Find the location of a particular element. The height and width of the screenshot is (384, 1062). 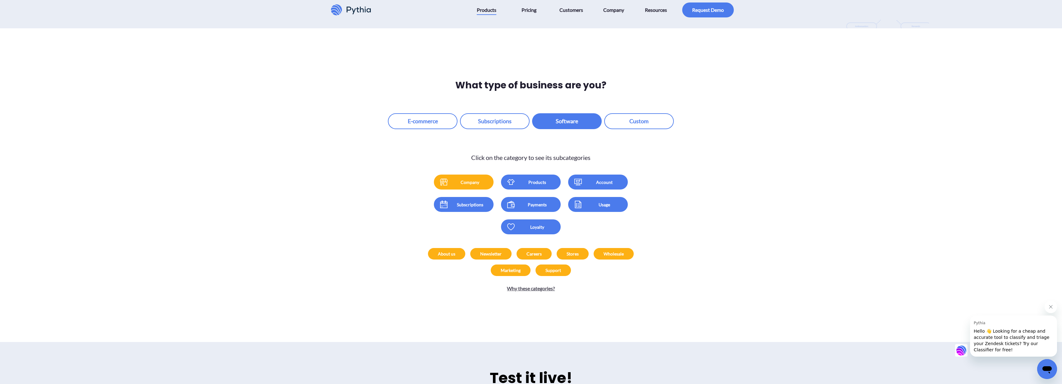

div: Pythia says "Hello 👋 Looking for a cheap and accurate tool to classify and triage your Zendesk ti... is located at coordinates (1006, 328).